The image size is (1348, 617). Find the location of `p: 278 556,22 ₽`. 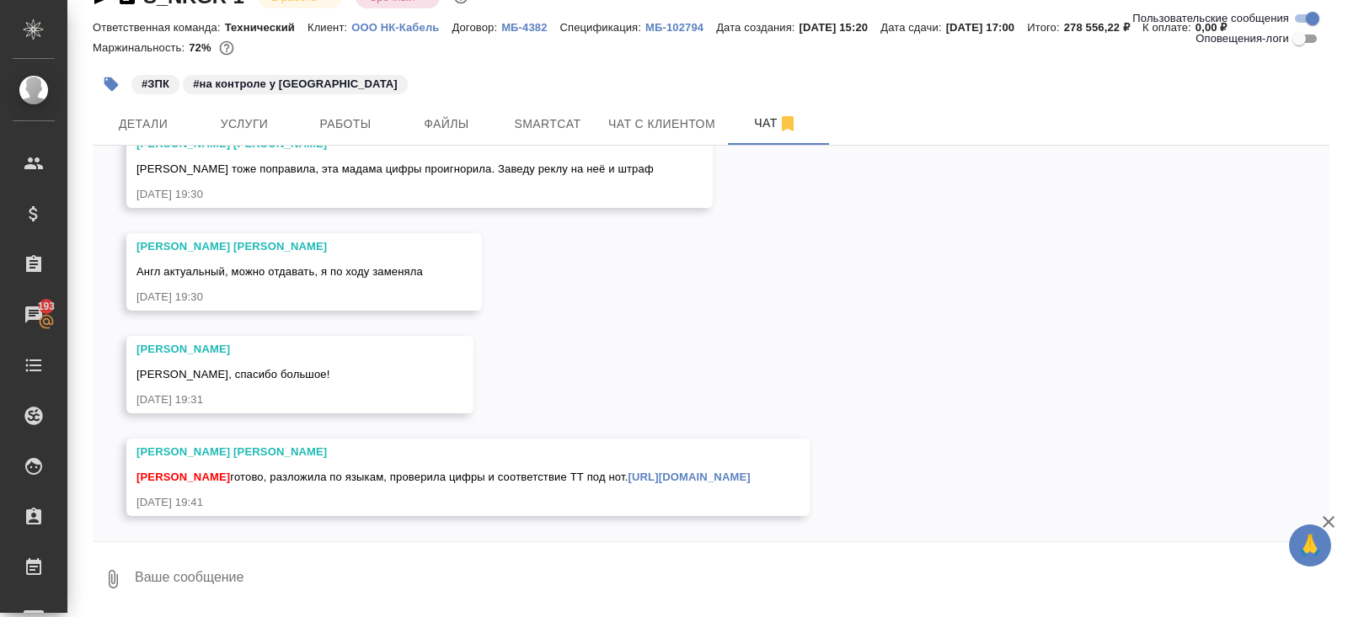

p: 278 556,22 ₽ is located at coordinates (1103, 27).